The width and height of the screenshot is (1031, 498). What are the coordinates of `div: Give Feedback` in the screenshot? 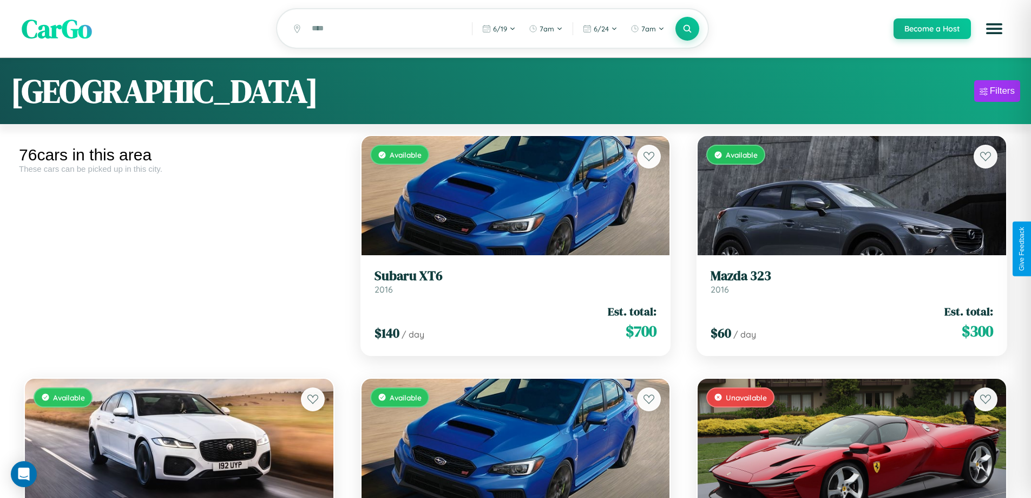 It's located at (1022, 249).